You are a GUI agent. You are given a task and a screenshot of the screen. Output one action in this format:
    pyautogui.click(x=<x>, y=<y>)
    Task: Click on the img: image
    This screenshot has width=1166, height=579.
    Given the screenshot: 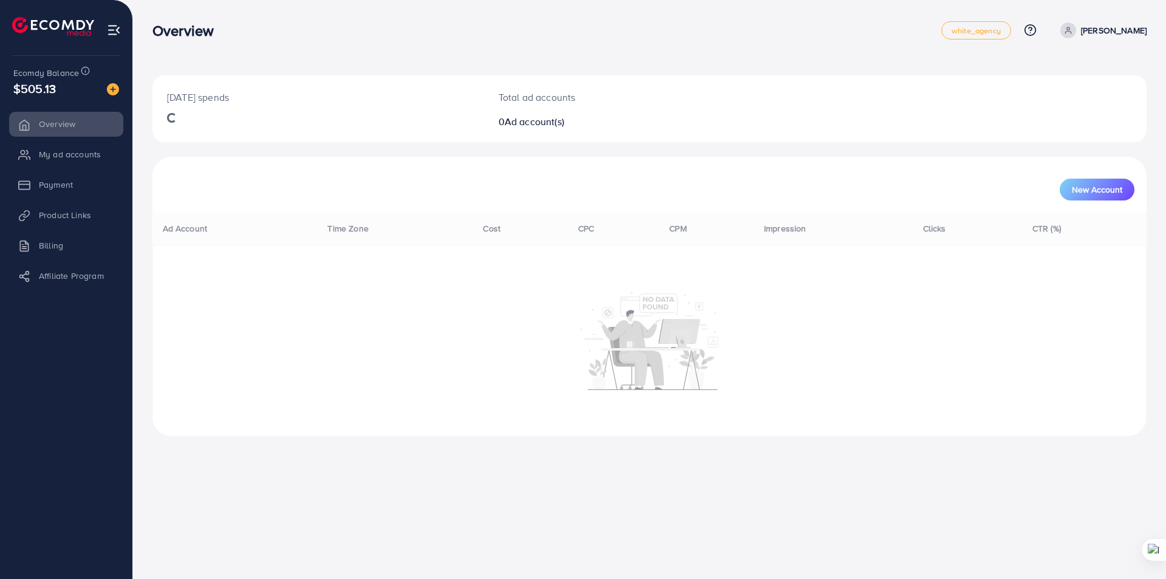 What is the action you would take?
    pyautogui.click(x=113, y=89)
    